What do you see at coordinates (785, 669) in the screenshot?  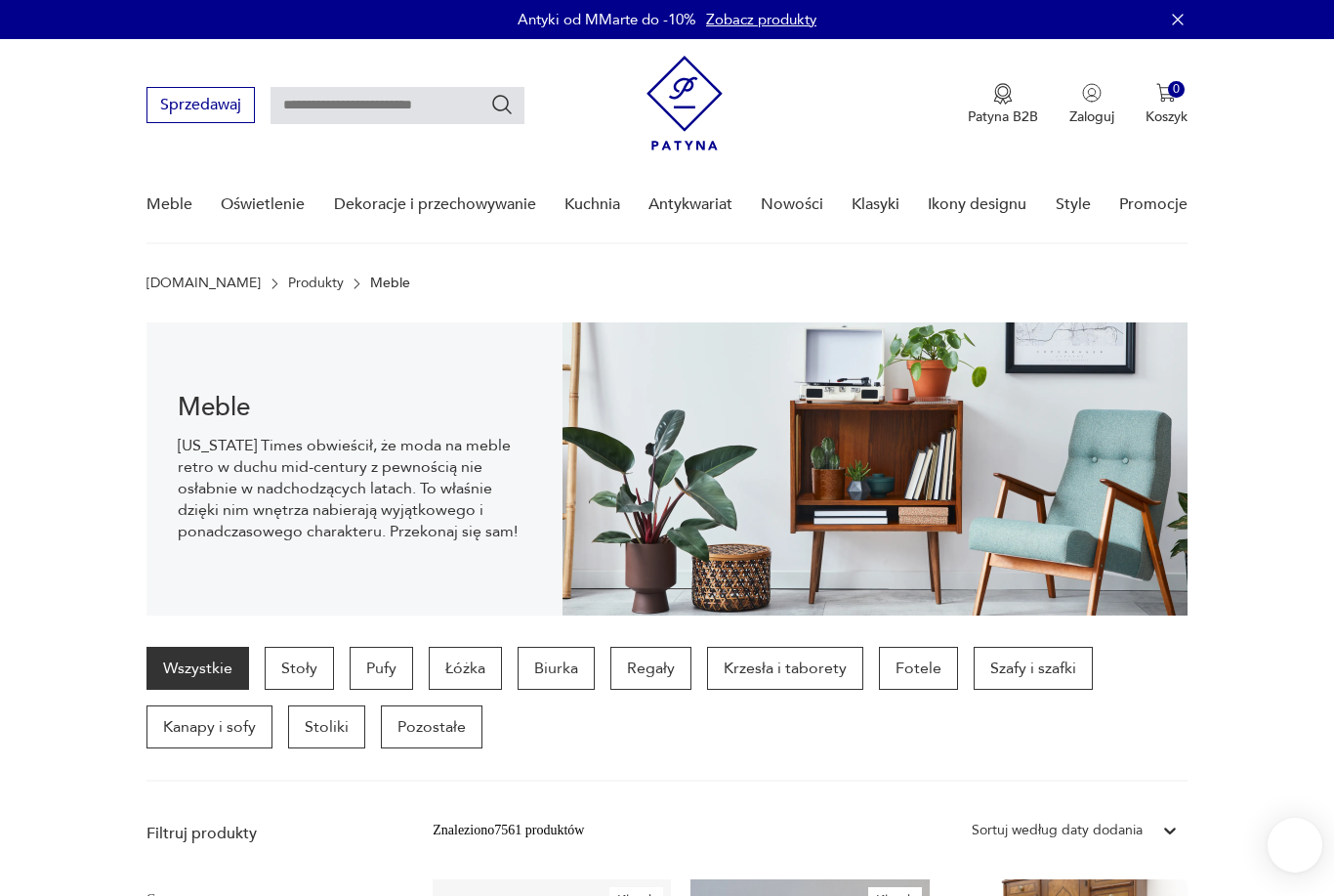 I see `a: Krzesła i taborety` at bounding box center [785, 669].